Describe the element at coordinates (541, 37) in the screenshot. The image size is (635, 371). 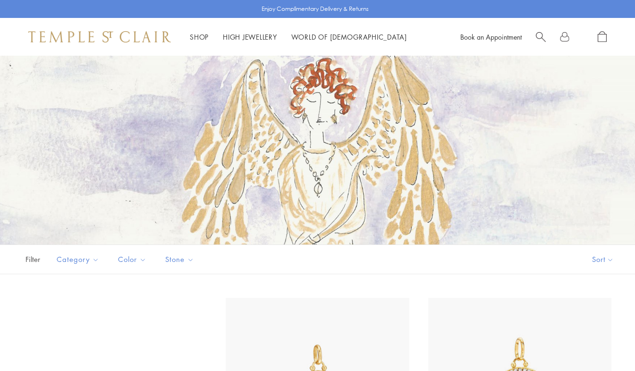
I see `a: Search` at that location.